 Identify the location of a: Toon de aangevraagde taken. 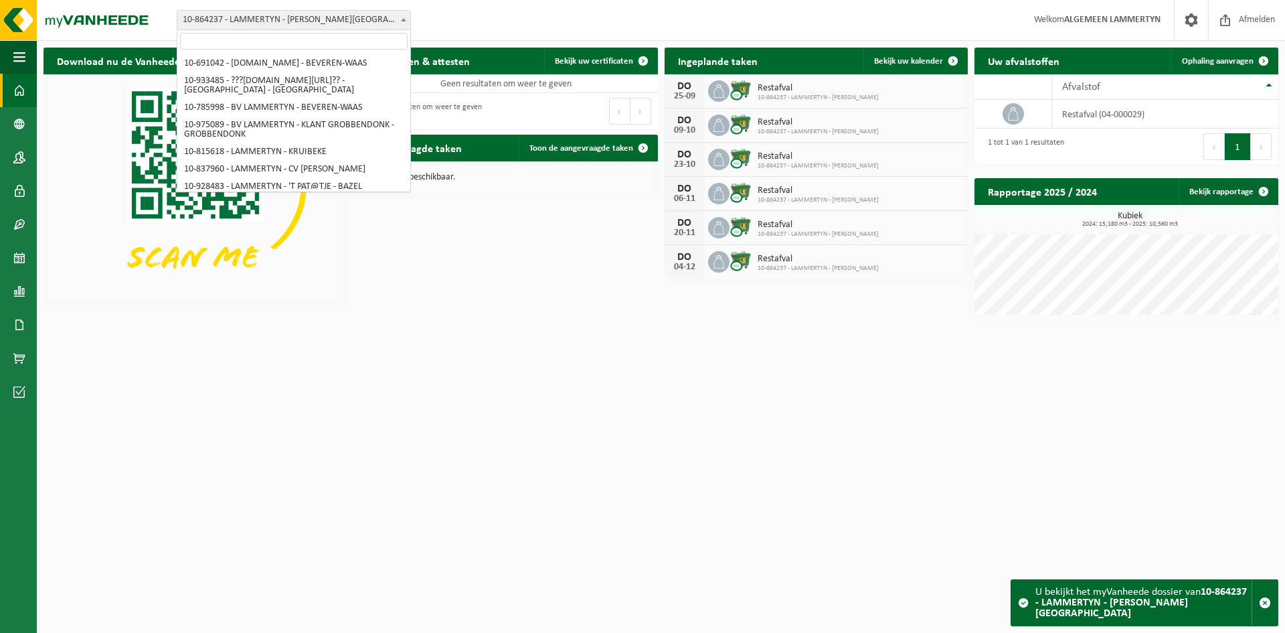
(588, 148).